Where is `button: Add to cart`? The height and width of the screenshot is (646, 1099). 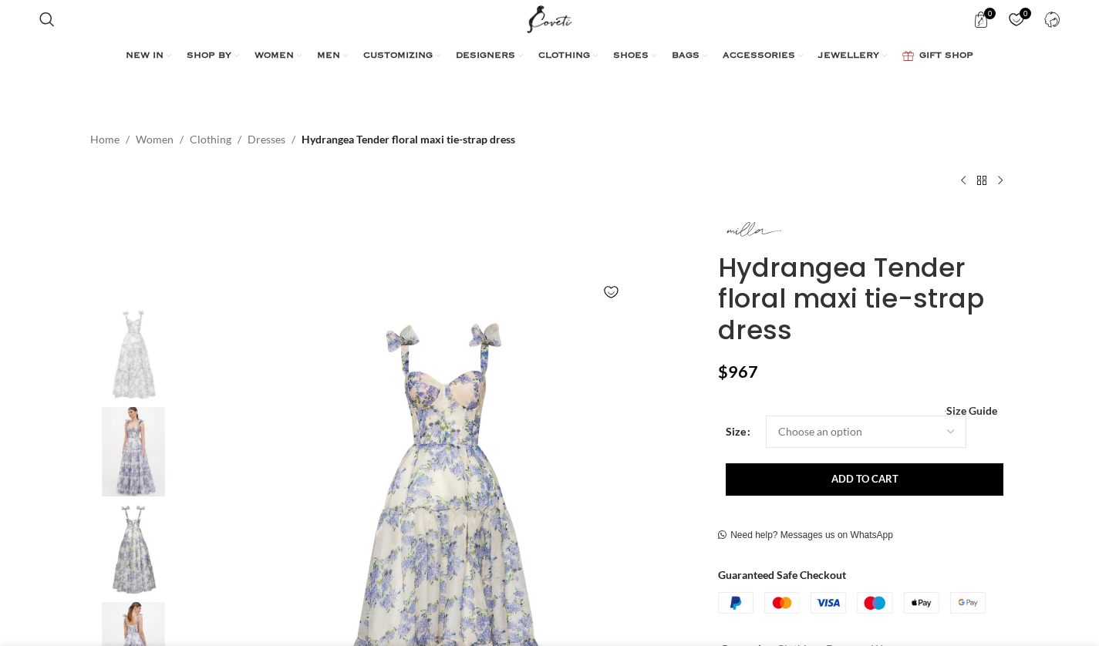 button: Add to cart is located at coordinates (864, 480).